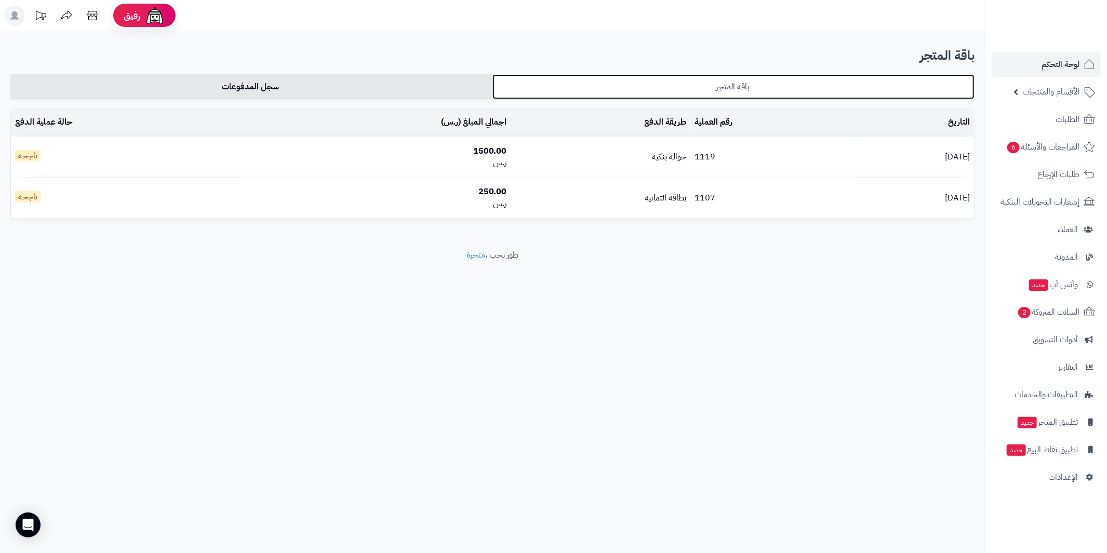  What do you see at coordinates (1067, 119) in the screenshot?
I see `span: الطلبات` at bounding box center [1067, 119].